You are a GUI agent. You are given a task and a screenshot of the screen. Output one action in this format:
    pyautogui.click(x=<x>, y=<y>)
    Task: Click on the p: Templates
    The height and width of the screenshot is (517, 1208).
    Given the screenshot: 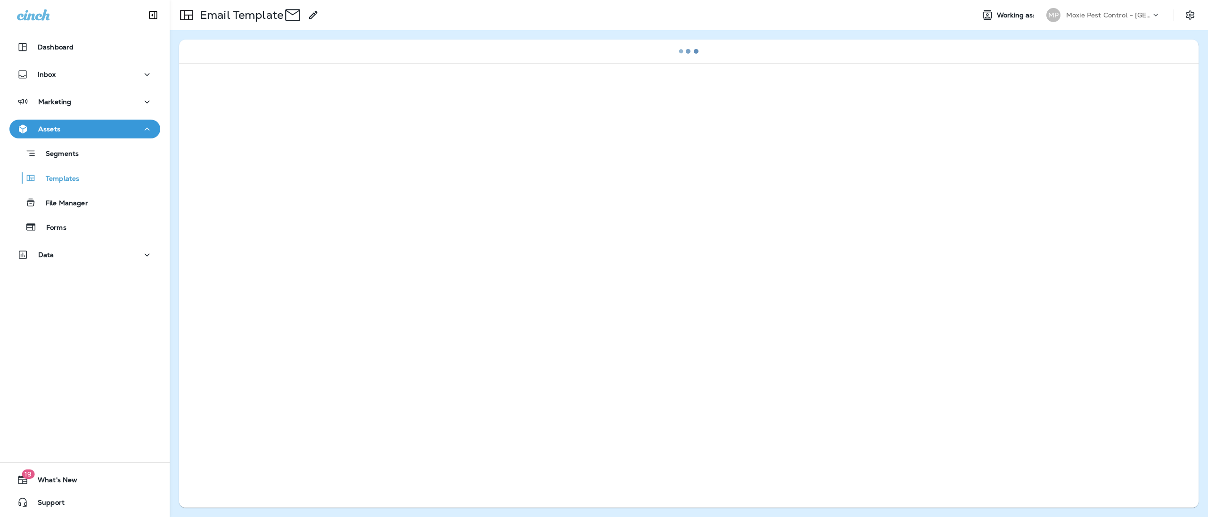 What is the action you would take?
    pyautogui.click(x=57, y=179)
    